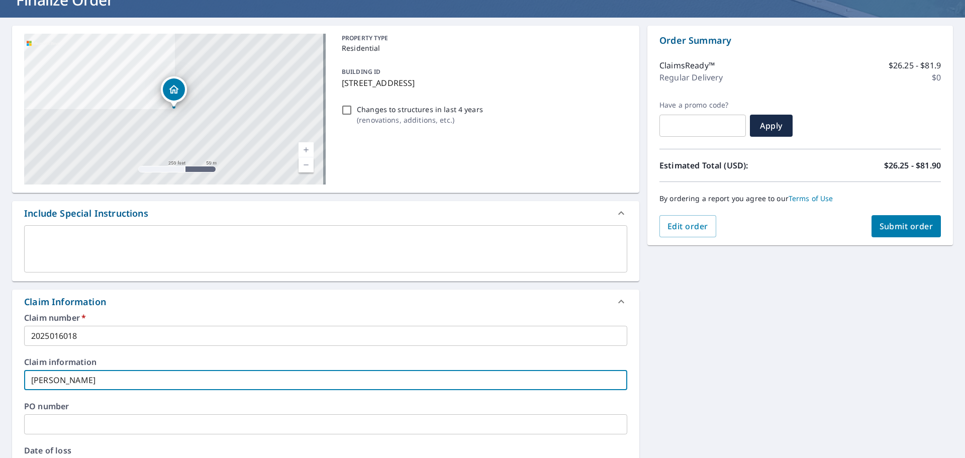  I want to click on button: Edit order, so click(688, 226).